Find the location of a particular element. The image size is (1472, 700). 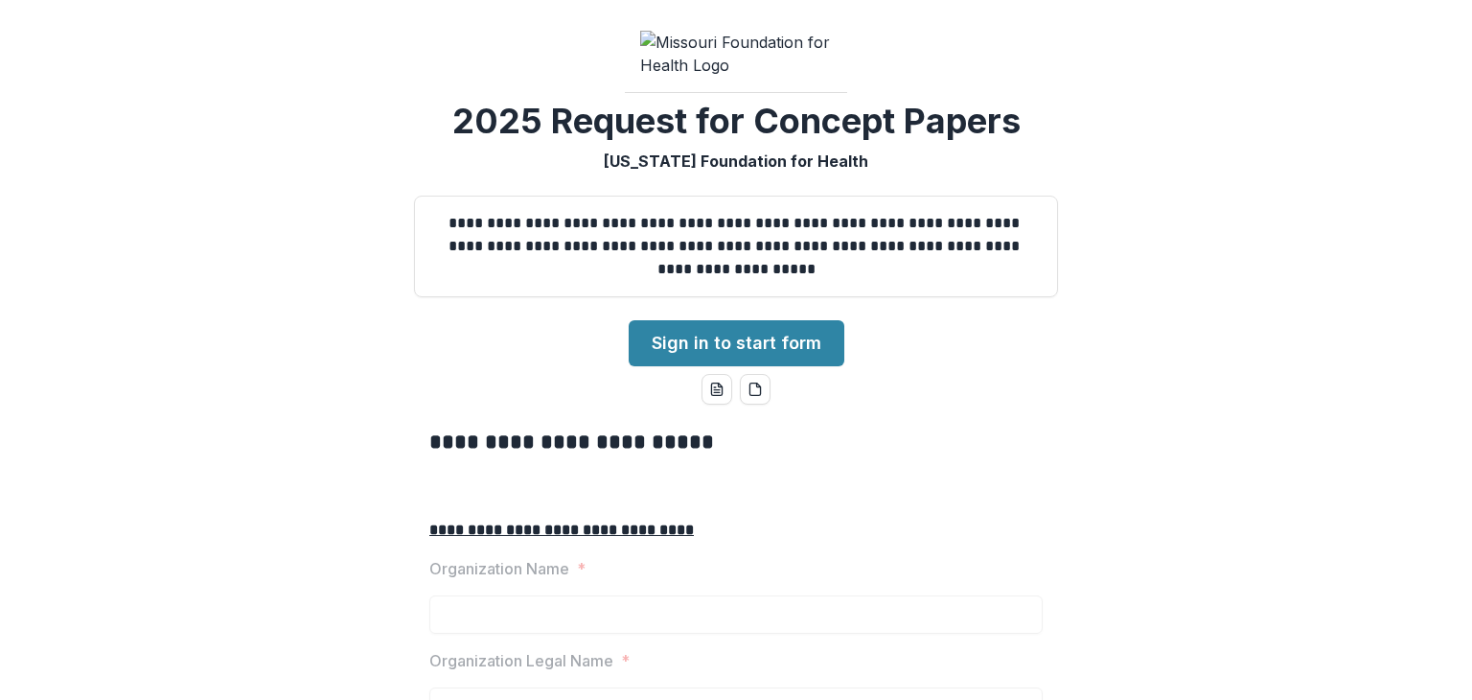

p: Organization Name is located at coordinates (499, 568).